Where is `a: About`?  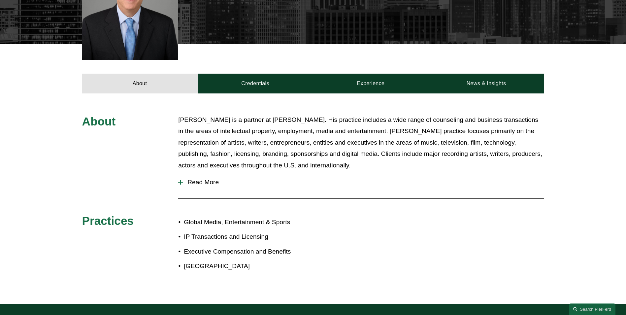 a: About is located at coordinates (140, 84).